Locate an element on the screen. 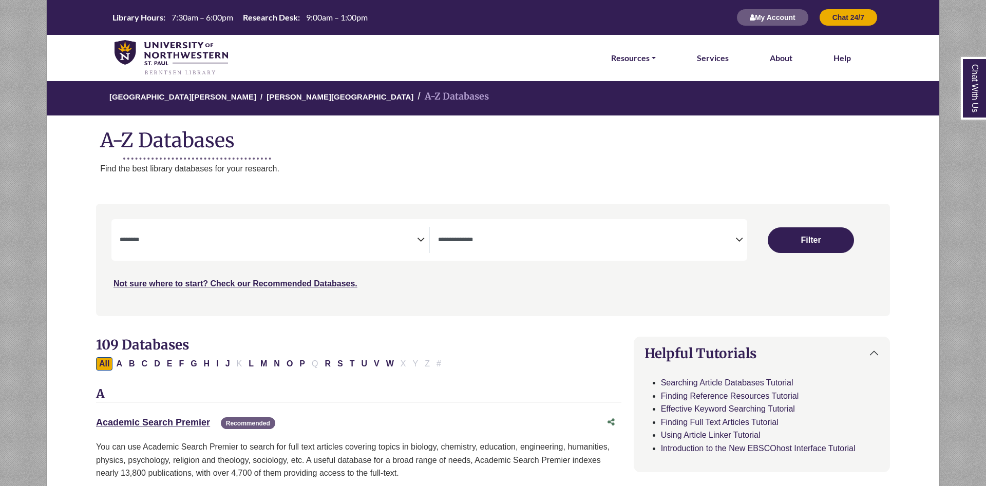 The image size is (986, 486). button: Chat 24/7 is located at coordinates (848, 17).